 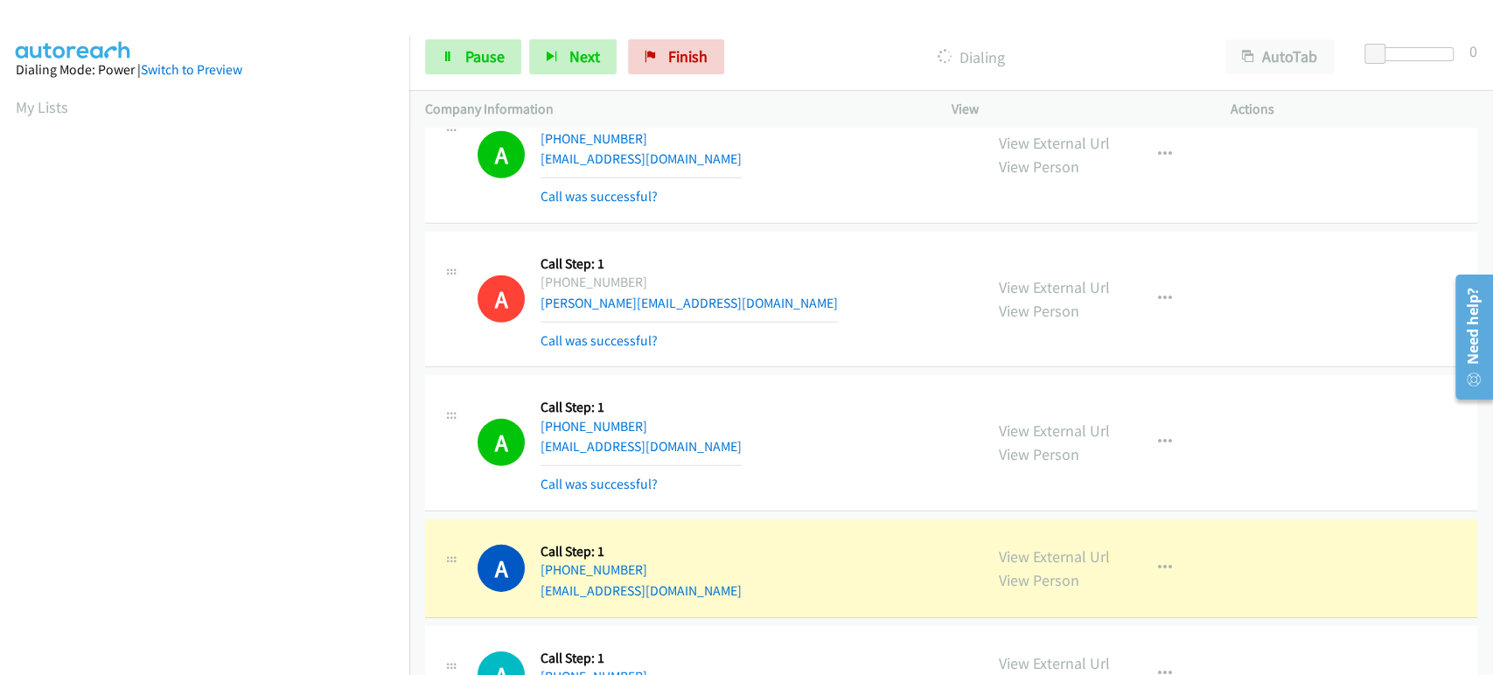 I want to click on div: Open Resource Center, so click(x=31, y=69).